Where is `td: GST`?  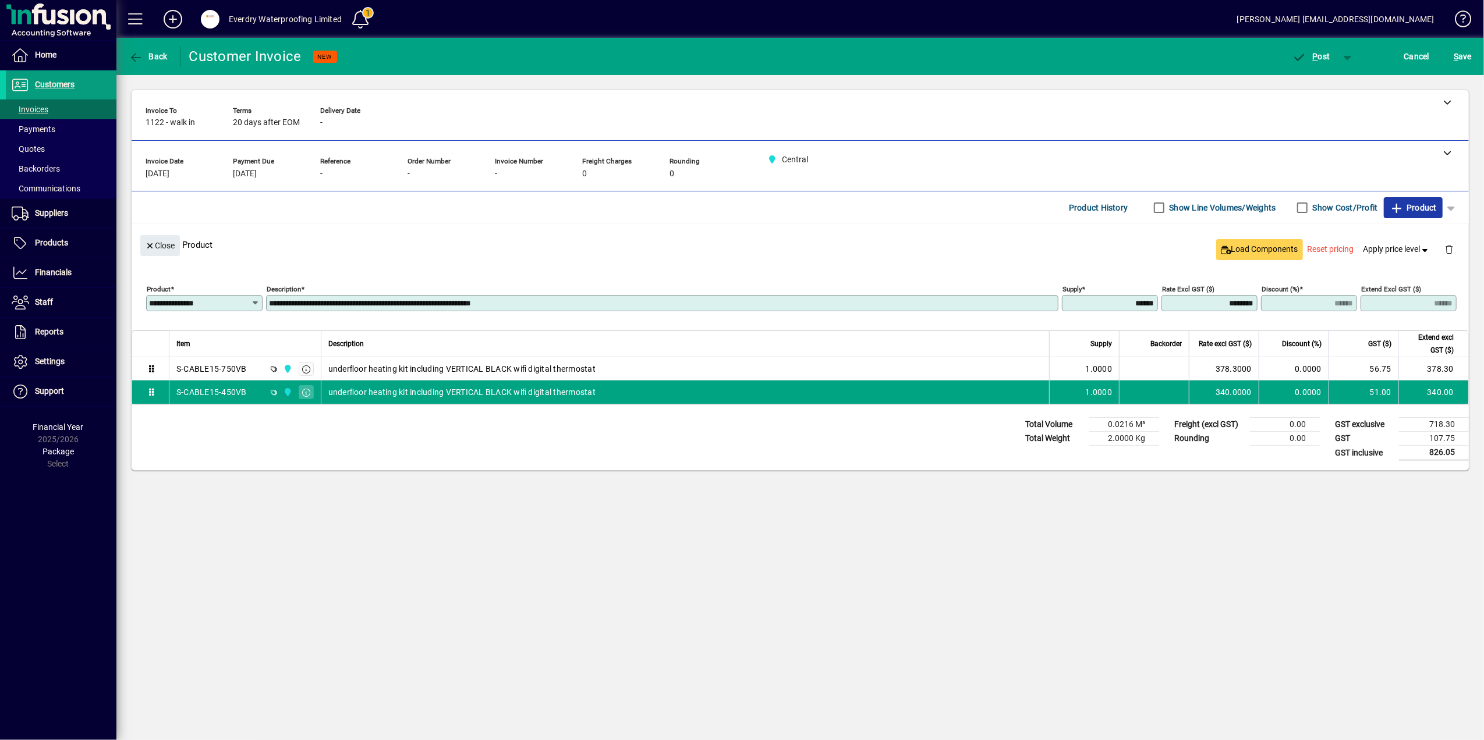 td: GST is located at coordinates (1364, 439).